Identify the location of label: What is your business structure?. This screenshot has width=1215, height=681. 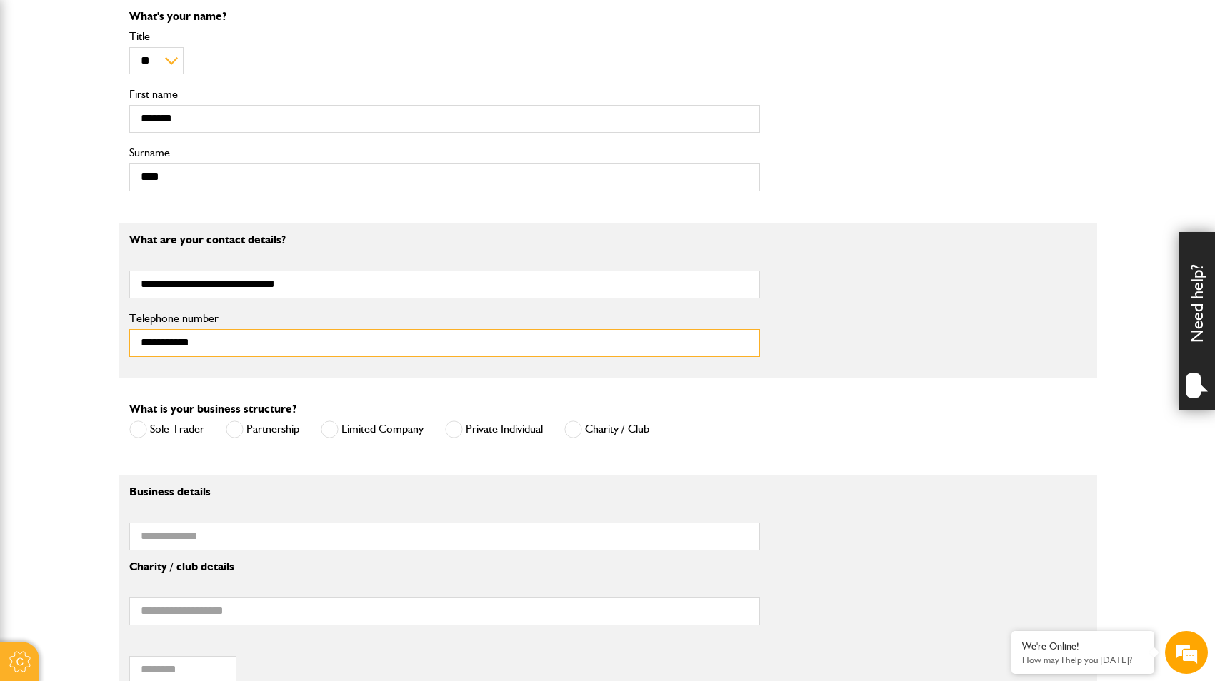
(213, 409).